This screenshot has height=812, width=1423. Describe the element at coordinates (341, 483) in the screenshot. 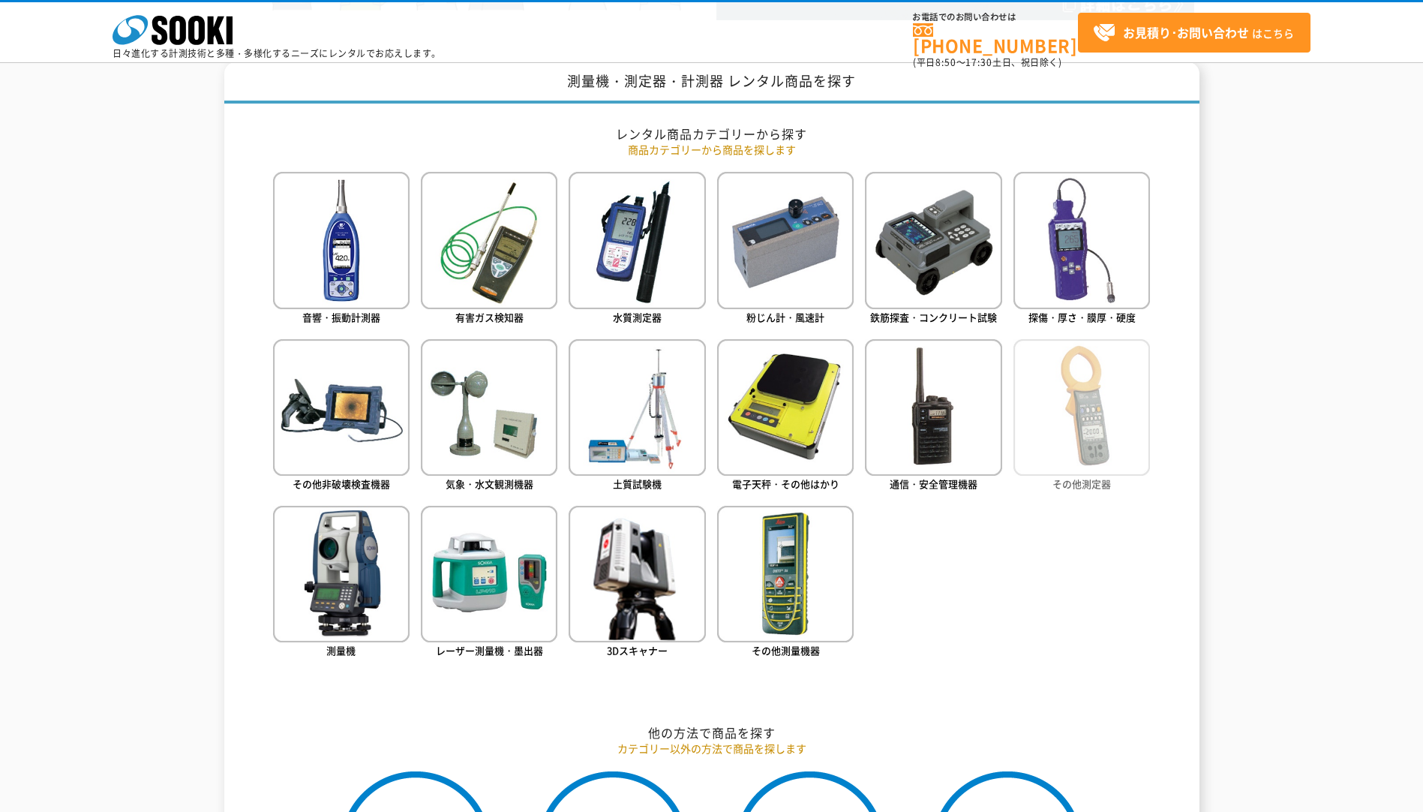

I see `span: その他非破壊検査機器` at that location.